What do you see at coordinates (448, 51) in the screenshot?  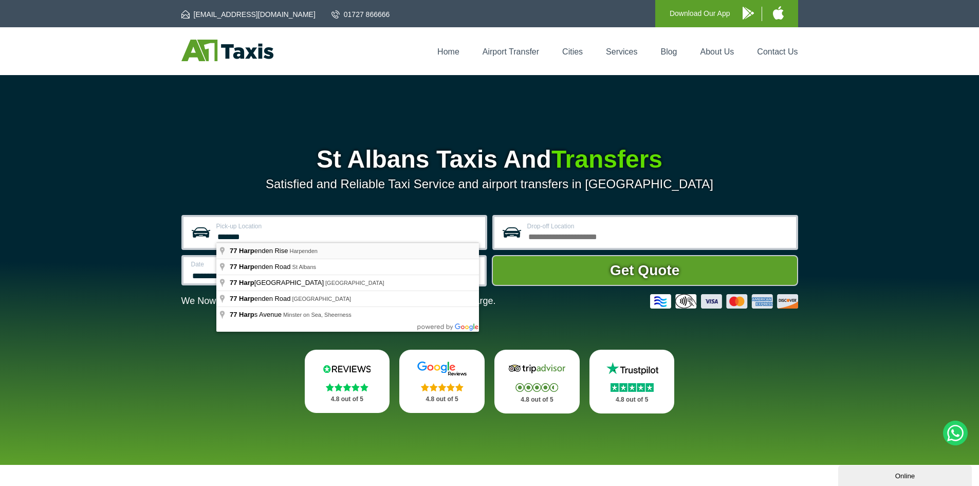 I see `a: Home` at bounding box center [448, 51].